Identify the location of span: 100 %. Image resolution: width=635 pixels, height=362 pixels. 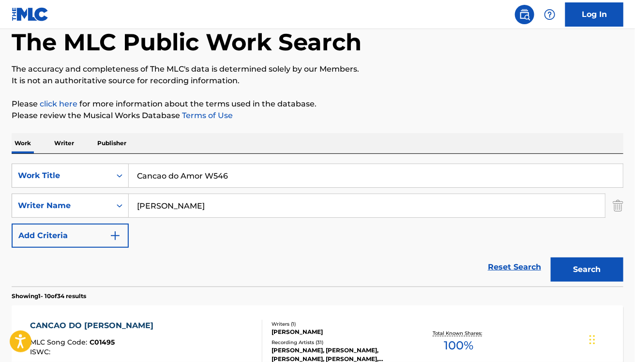
(458, 345).